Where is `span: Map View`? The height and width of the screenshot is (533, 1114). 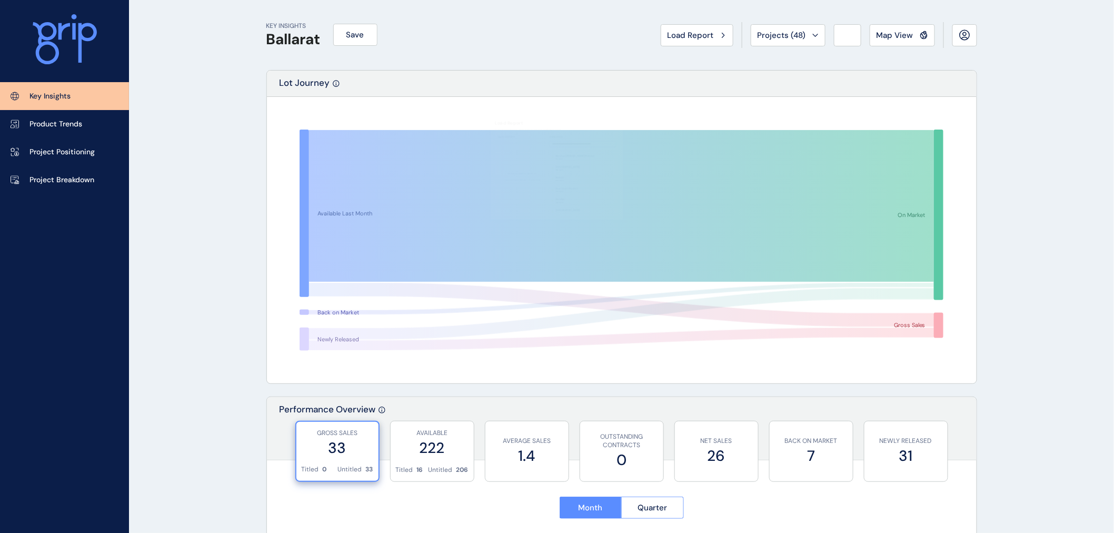
span: Map View is located at coordinates (895, 35).